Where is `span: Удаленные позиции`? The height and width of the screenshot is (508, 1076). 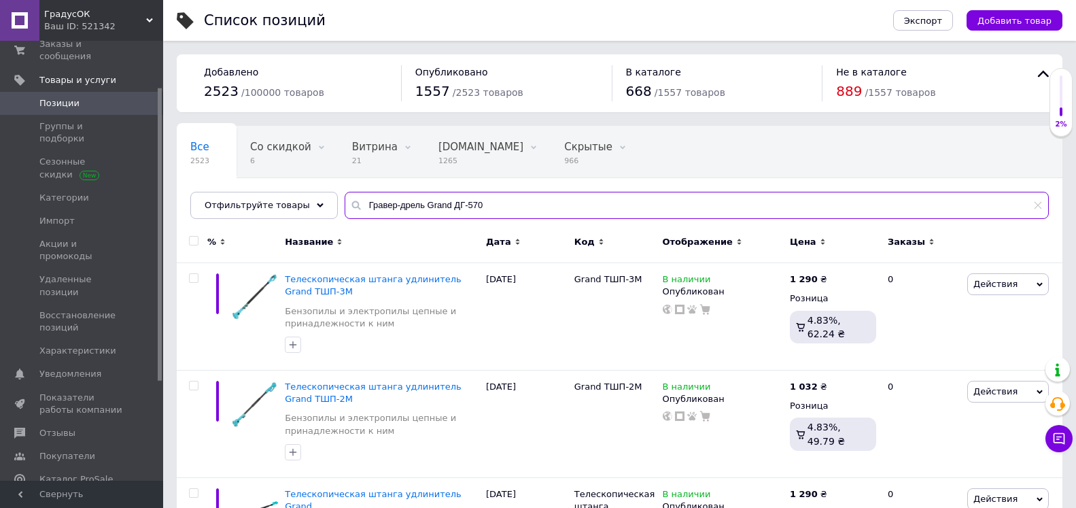
span: Удаленные позиции is located at coordinates (82, 285).